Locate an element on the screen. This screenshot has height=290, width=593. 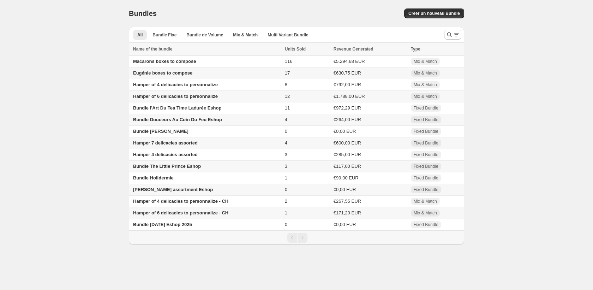
span: Bundle Fixe is located at coordinates (165, 35).